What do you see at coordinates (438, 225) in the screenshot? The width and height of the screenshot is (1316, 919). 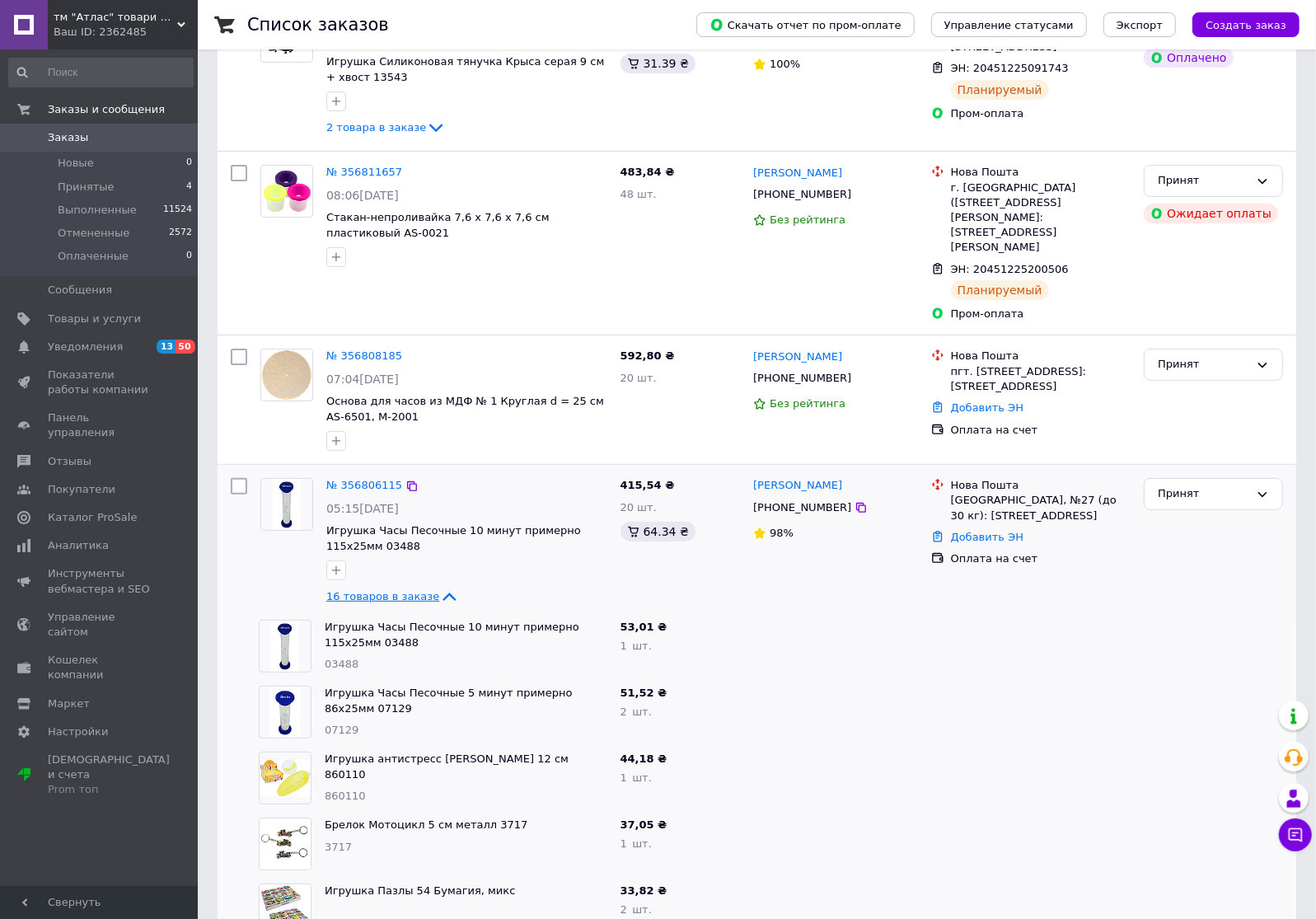 I see `span: Стакан-непроливайка 7,6 х 7,6 х 7,6 см пластиковый AS-0021` at bounding box center [438, 225].